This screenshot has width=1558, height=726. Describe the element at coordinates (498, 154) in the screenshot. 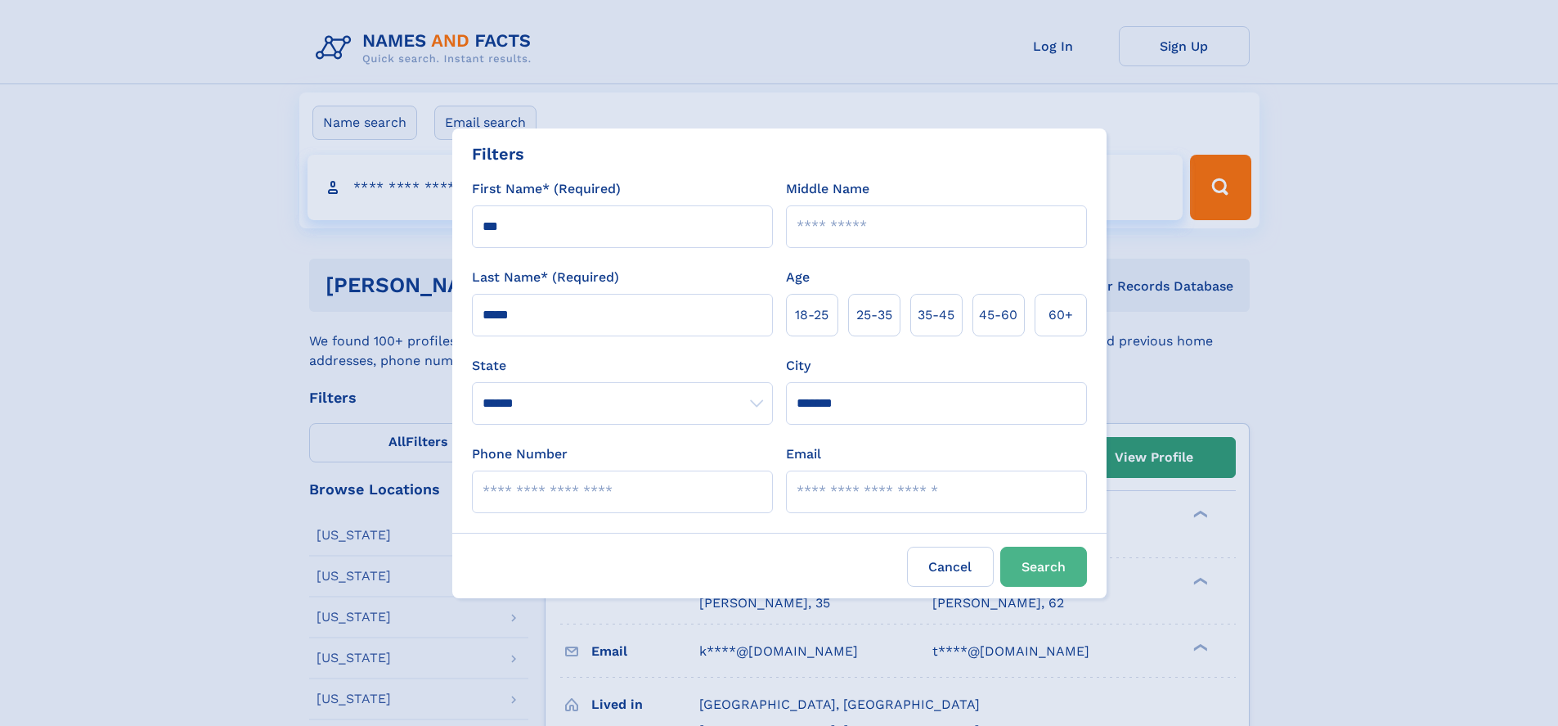

I see `div: Filters` at that location.